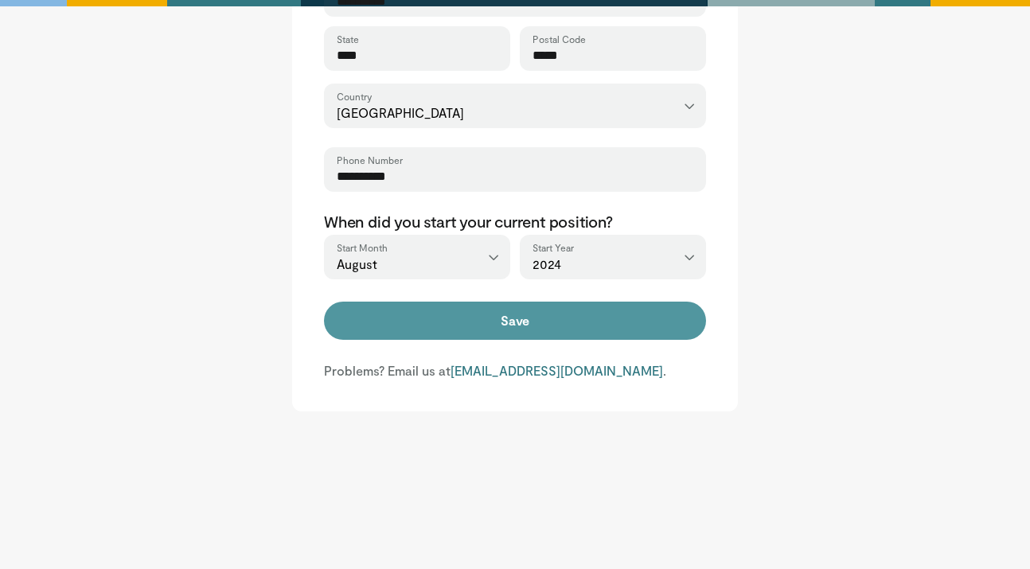 The width and height of the screenshot is (1030, 569). Describe the element at coordinates (515, 371) in the screenshot. I see `p: Problems? Email us at .` at that location.